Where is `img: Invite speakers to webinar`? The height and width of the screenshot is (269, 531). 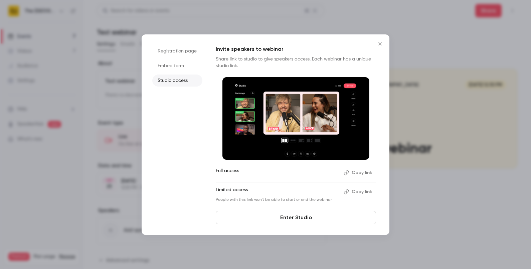 img: Invite speakers to webinar is located at coordinates (296, 119).